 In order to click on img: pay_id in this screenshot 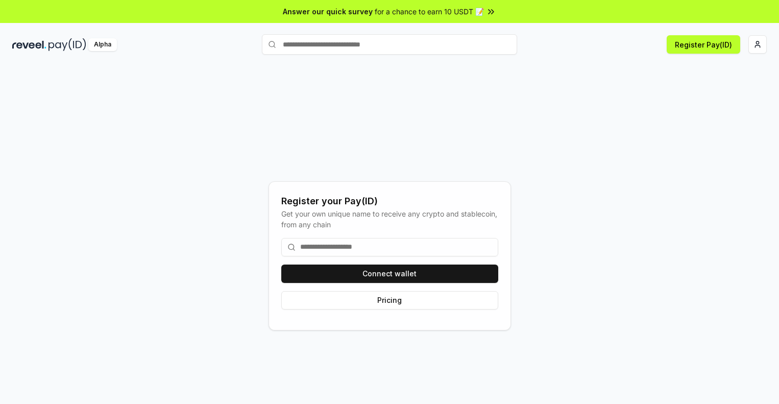, I will do `click(67, 44)`.